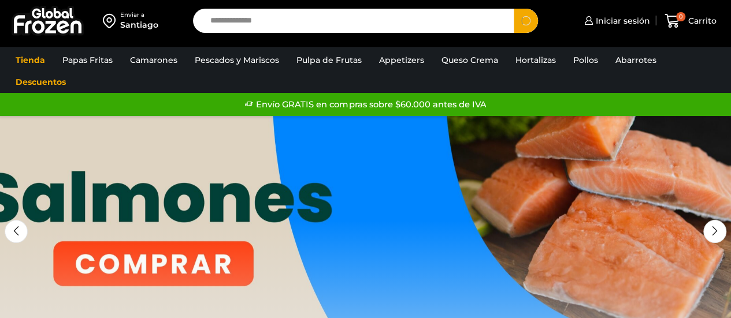 This screenshot has height=318, width=731. I want to click on img: address-field-icon.svg, so click(112, 21).